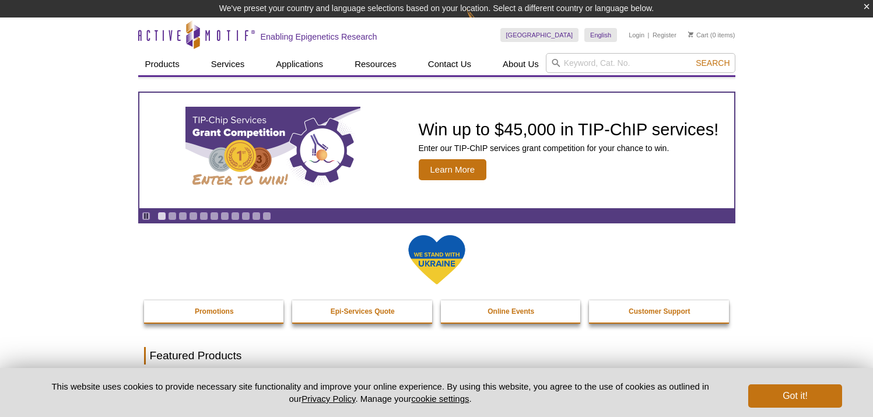  I want to click on a: Go to slide 11, so click(266, 216).